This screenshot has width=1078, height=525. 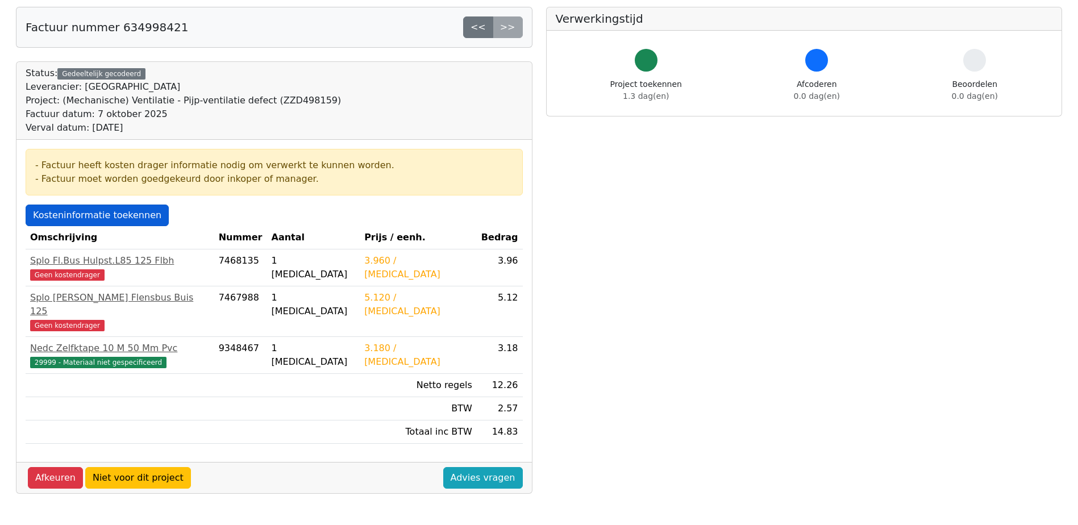 What do you see at coordinates (240, 311) in the screenshot?
I see `td: 7467988` at bounding box center [240, 311].